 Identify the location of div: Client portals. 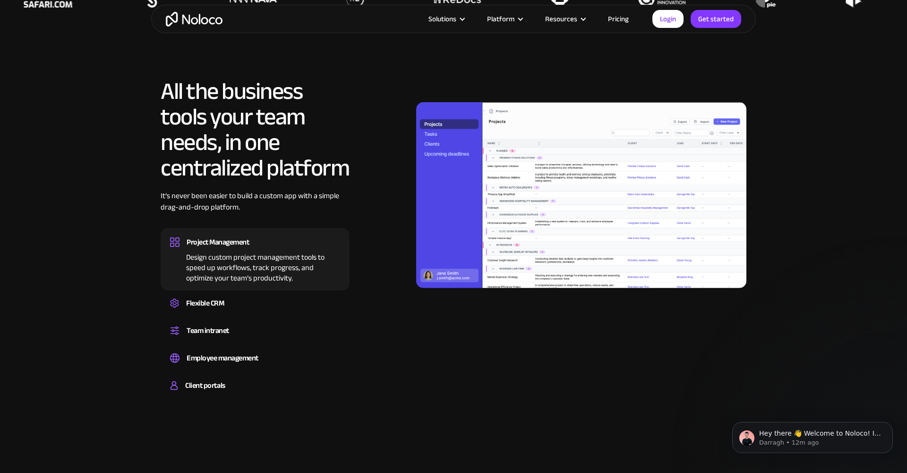
(205, 385).